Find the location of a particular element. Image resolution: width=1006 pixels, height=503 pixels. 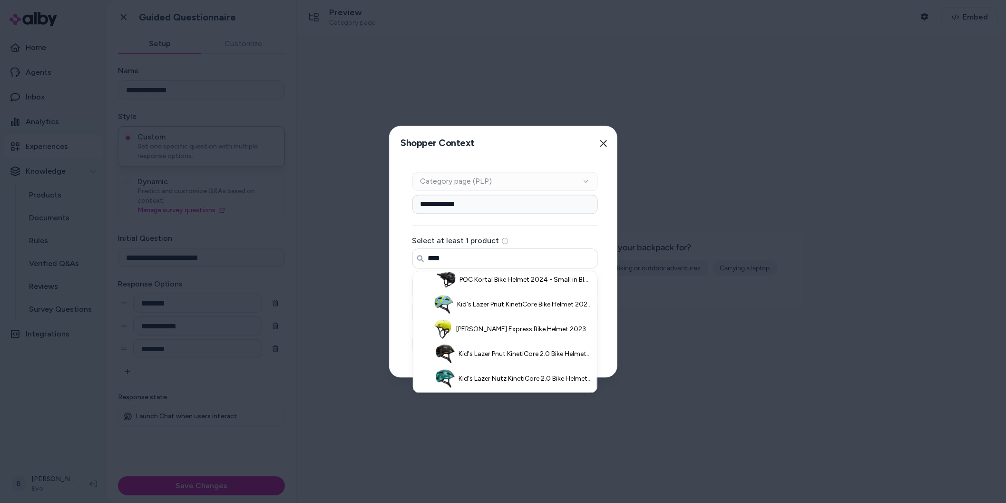

span: Kid's Lazer Pnut KinetiCore 2.0 Bike Helmet 2025 is located at coordinates (525, 353).